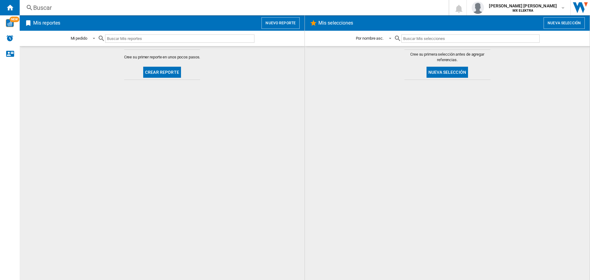 This screenshot has width=590, height=280. I want to click on h2: Mis reportes, so click(47, 23).